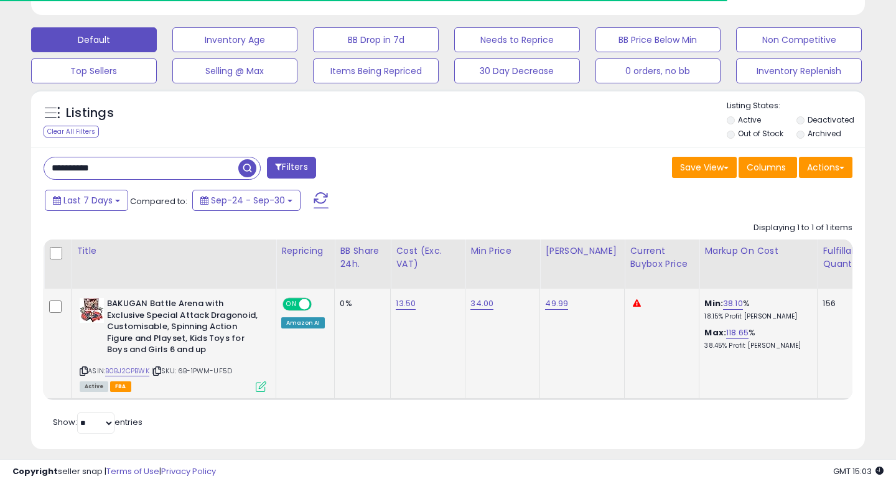 This screenshot has height=484, width=896. Describe the element at coordinates (733, 304) in the screenshot. I see `a: 38.10` at that location.